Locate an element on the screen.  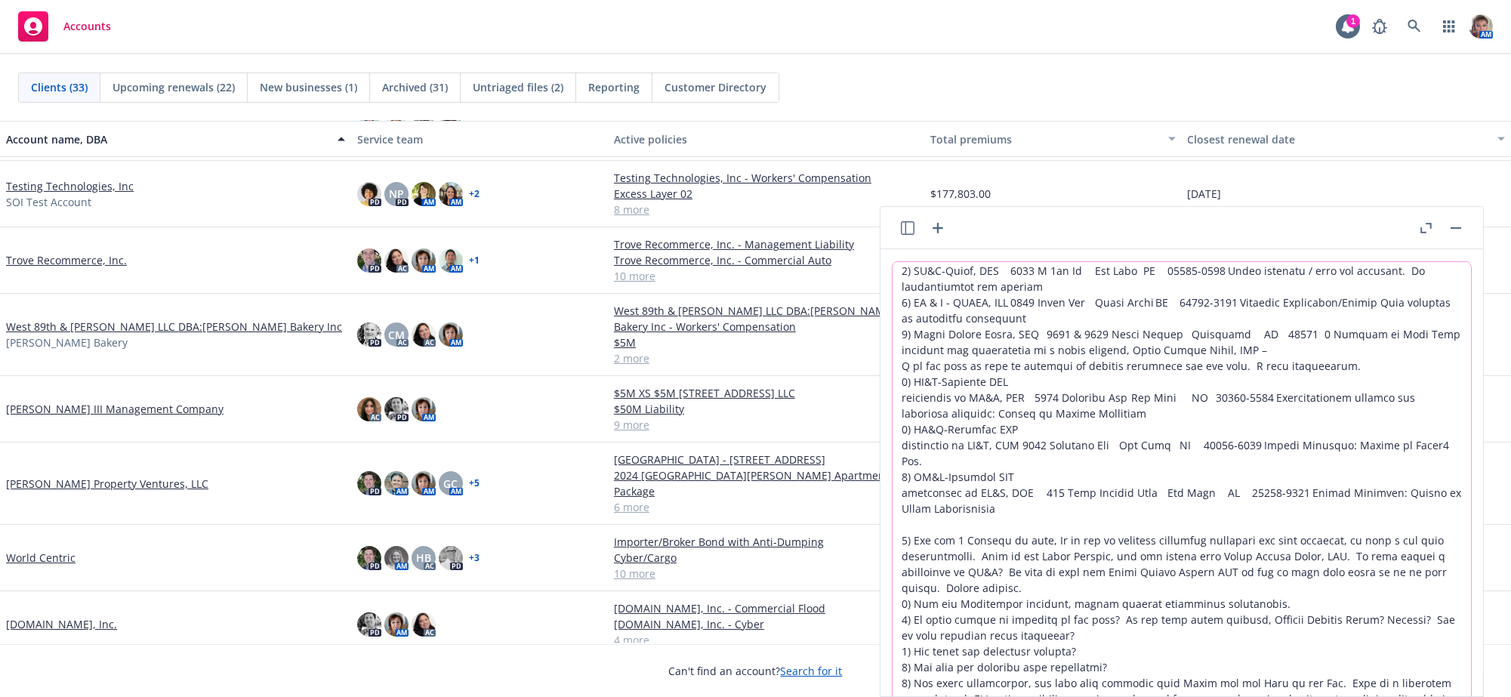
span: CM is located at coordinates (396, 334).